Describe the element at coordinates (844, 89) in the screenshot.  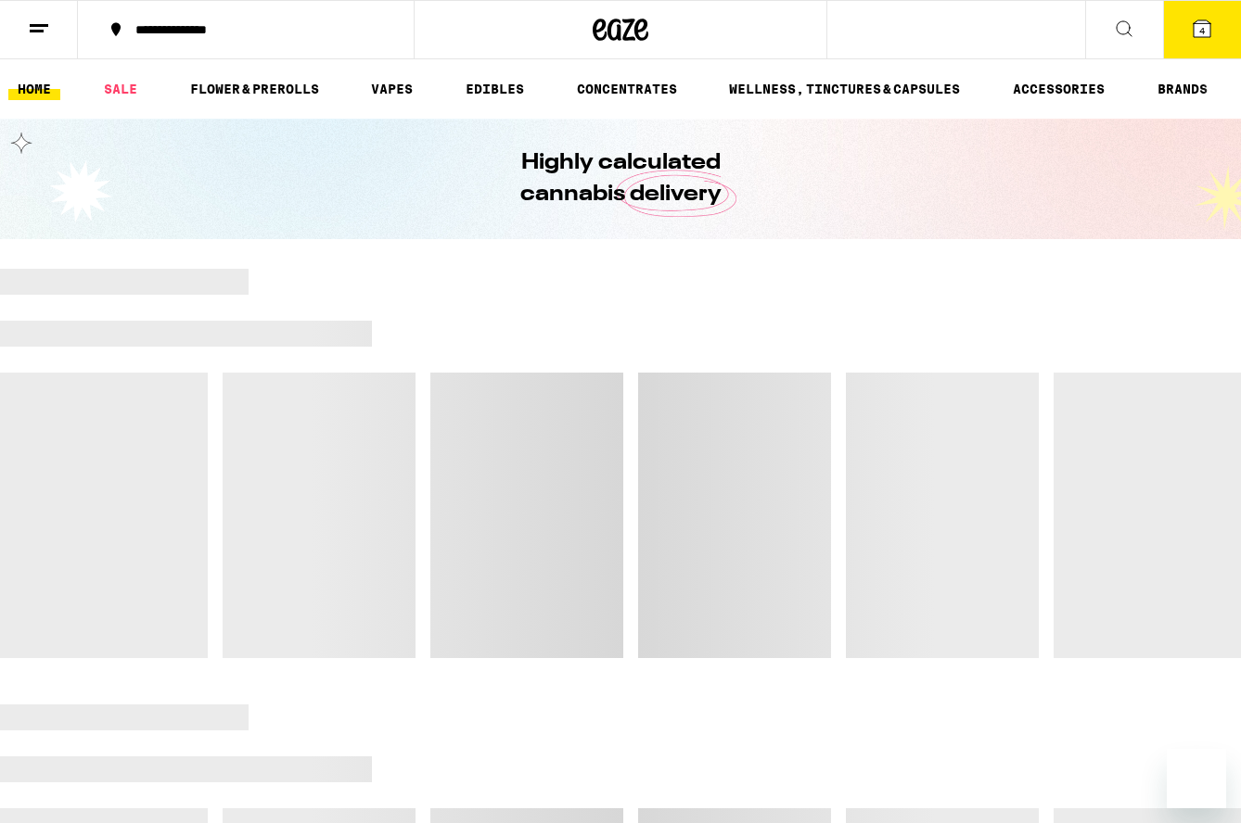
I see `a: WELLNESS, TINCTURES & CAPSULES` at that location.